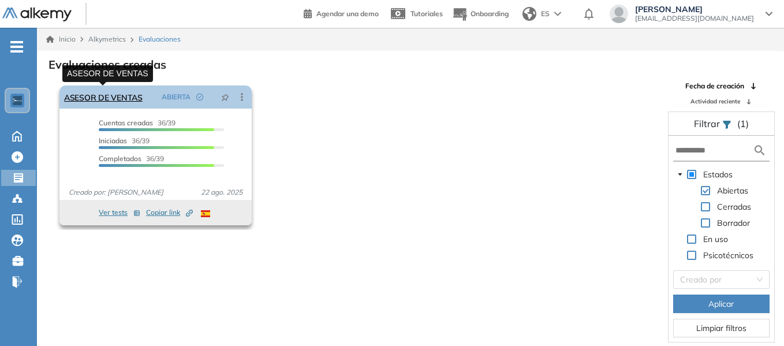 Image resolution: width=784 pixels, height=346 pixels. What do you see at coordinates (225, 97) in the screenshot?
I see `button: pushpin` at bounding box center [225, 97].